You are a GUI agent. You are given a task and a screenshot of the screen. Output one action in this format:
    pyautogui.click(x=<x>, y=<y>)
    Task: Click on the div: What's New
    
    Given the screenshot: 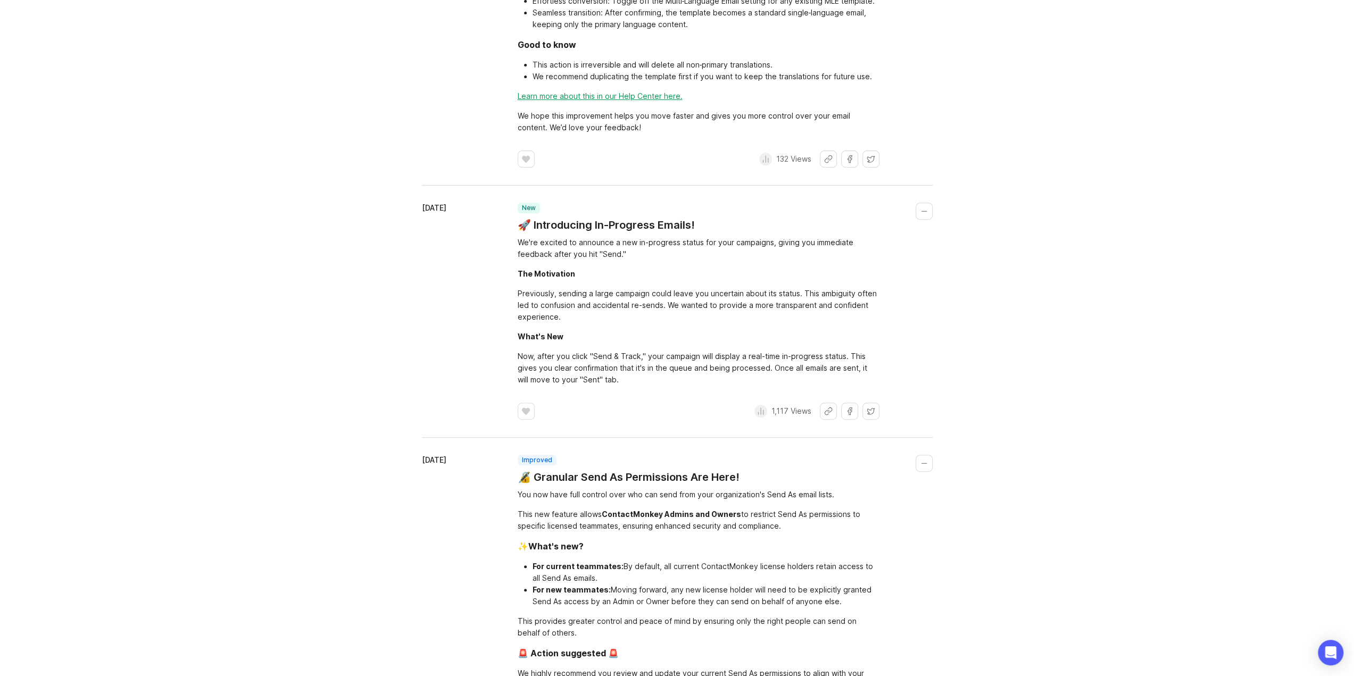 What is the action you would take?
    pyautogui.click(x=540, y=336)
    